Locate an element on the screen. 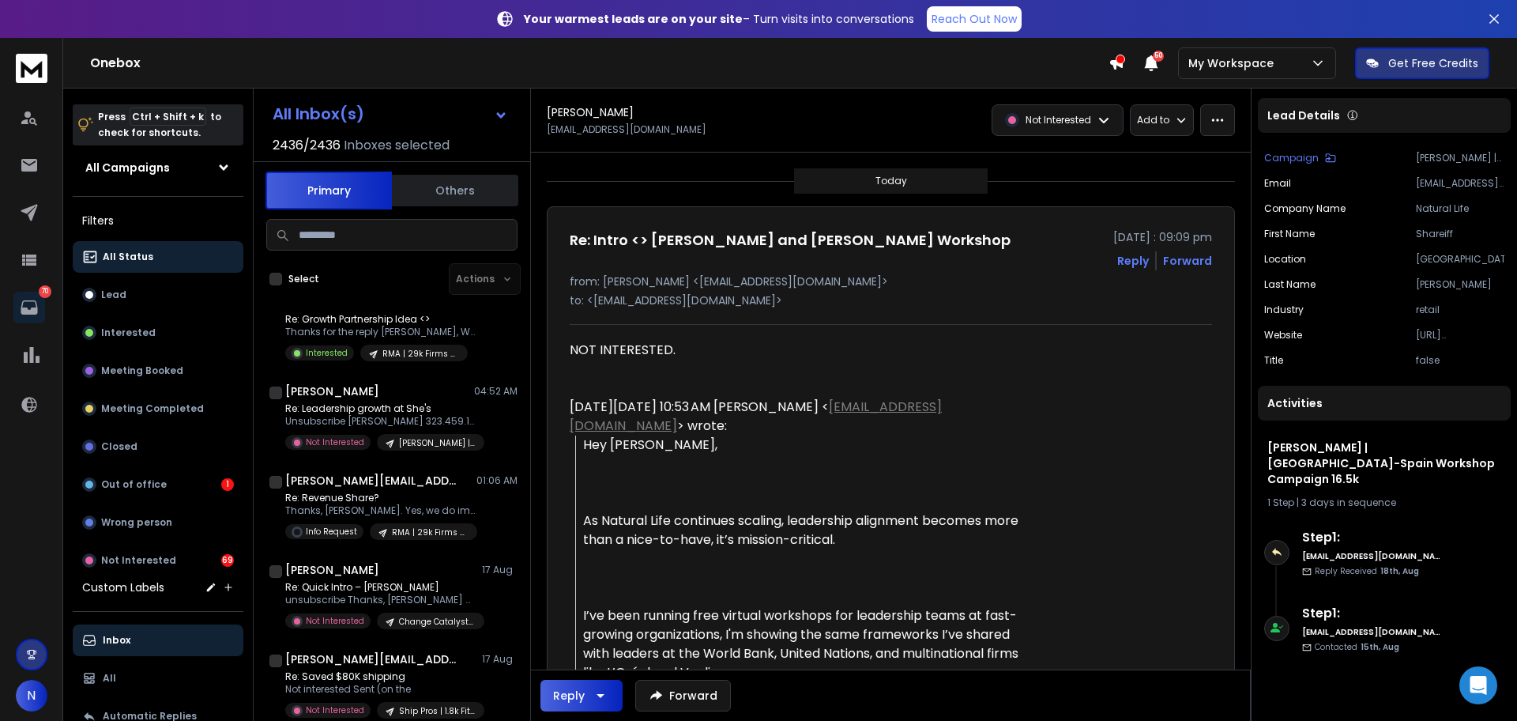 This screenshot has width=1517, height=721. div: 1 is located at coordinates (228, 484).